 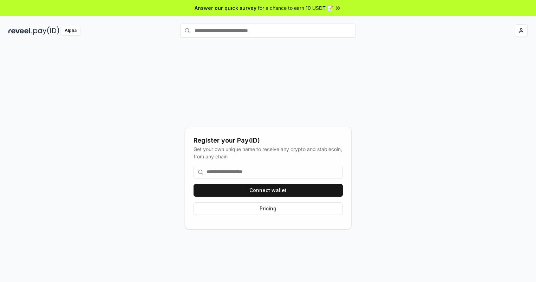 What do you see at coordinates (268, 140) in the screenshot?
I see `div: Register your Pay(ID)` at bounding box center [268, 140].